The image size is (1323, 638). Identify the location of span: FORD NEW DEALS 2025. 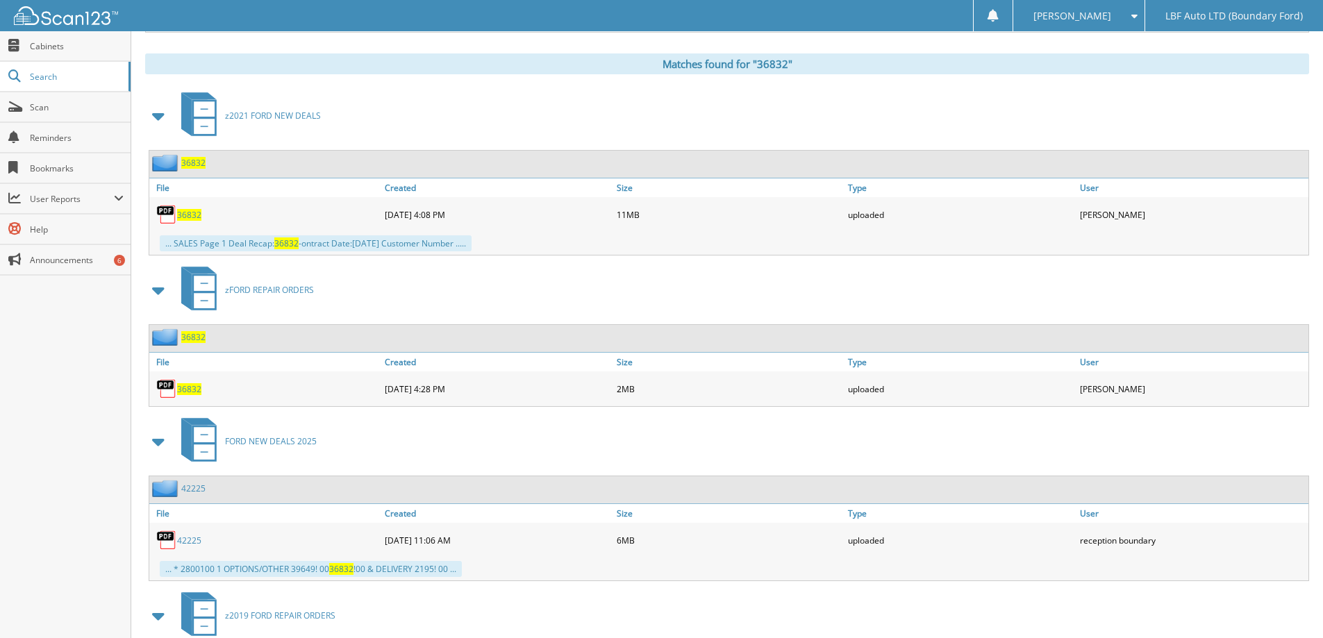
(271, 441).